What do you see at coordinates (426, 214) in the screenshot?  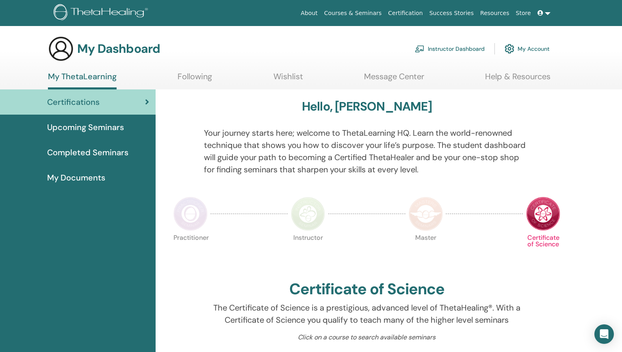 I see `img: Master` at bounding box center [426, 214].